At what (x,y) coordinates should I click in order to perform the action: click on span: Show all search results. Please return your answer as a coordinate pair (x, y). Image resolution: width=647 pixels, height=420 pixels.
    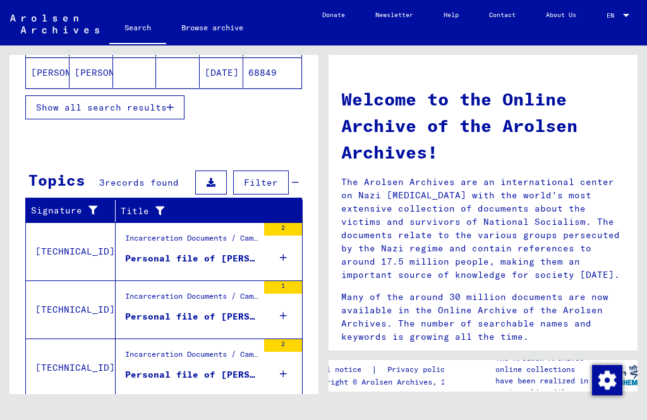
    Looking at the image, I should click on (101, 107).